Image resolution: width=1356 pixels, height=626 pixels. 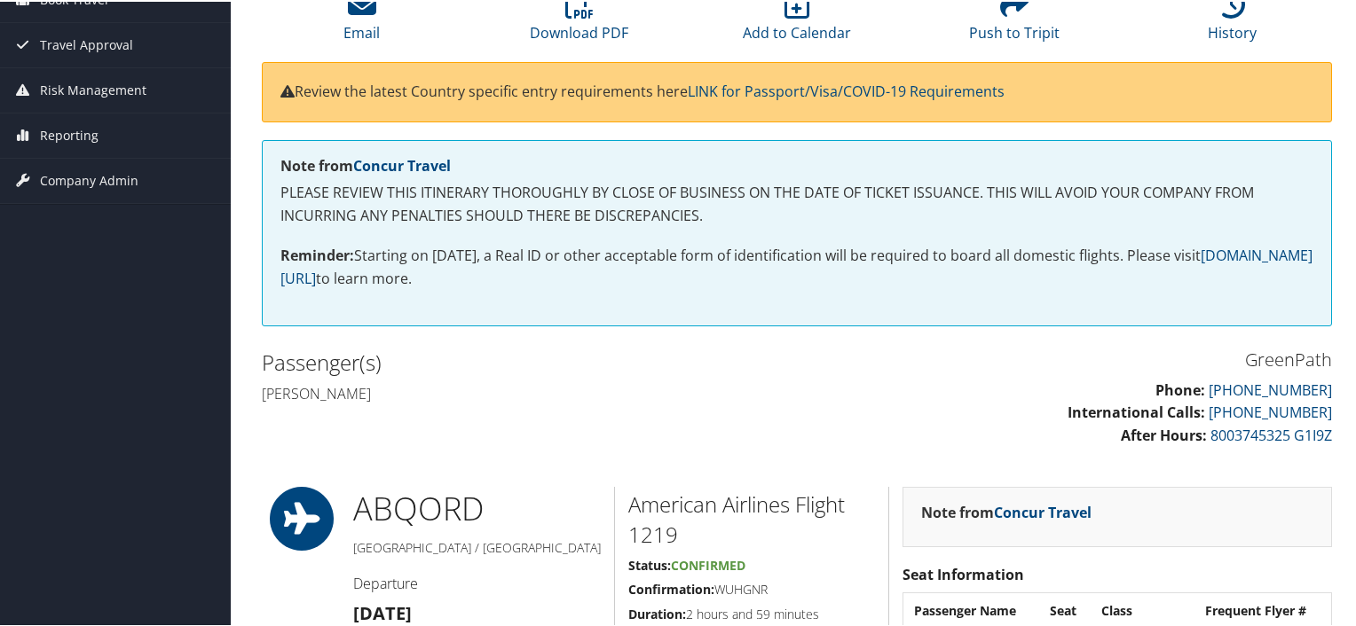 What do you see at coordinates (86, 43) in the screenshot?
I see `span: Travel Approval` at bounding box center [86, 43].